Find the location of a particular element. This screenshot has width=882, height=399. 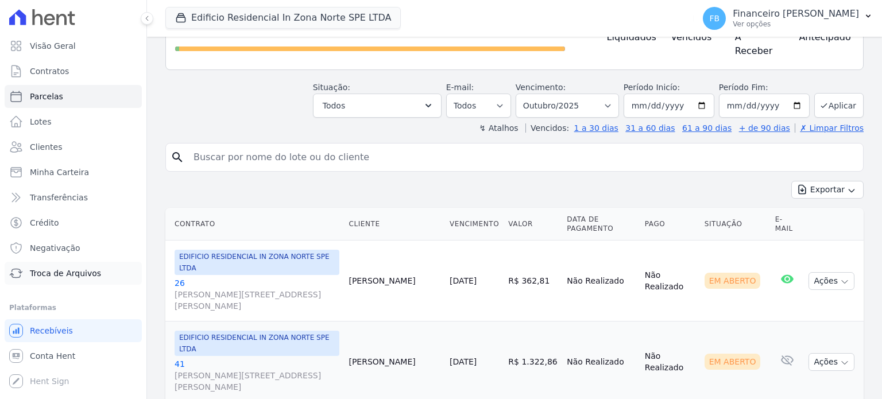

label: E-mail: is located at coordinates (460, 87).